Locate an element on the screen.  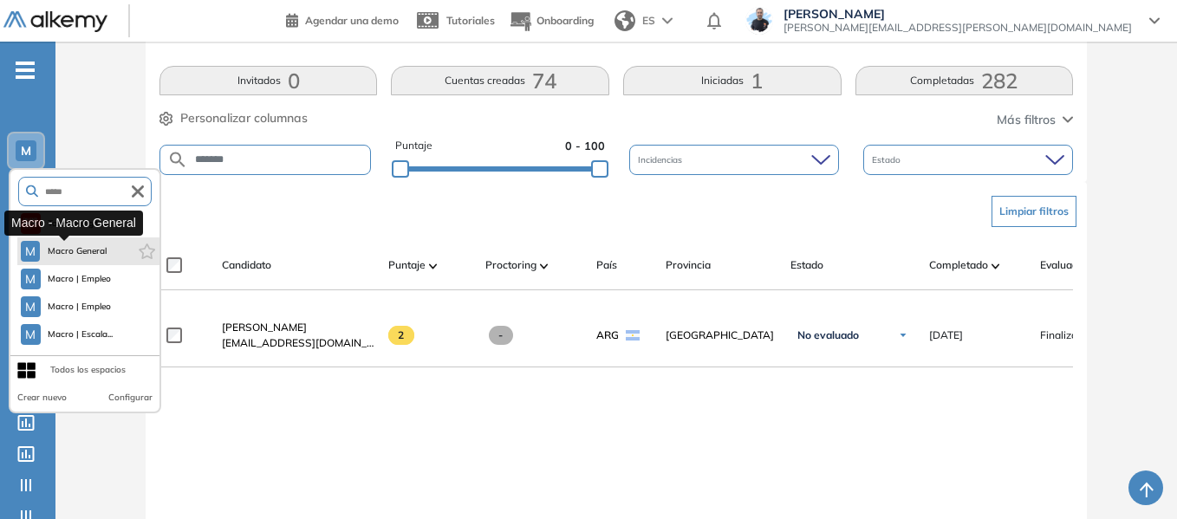
span: ES is located at coordinates (648, 21).